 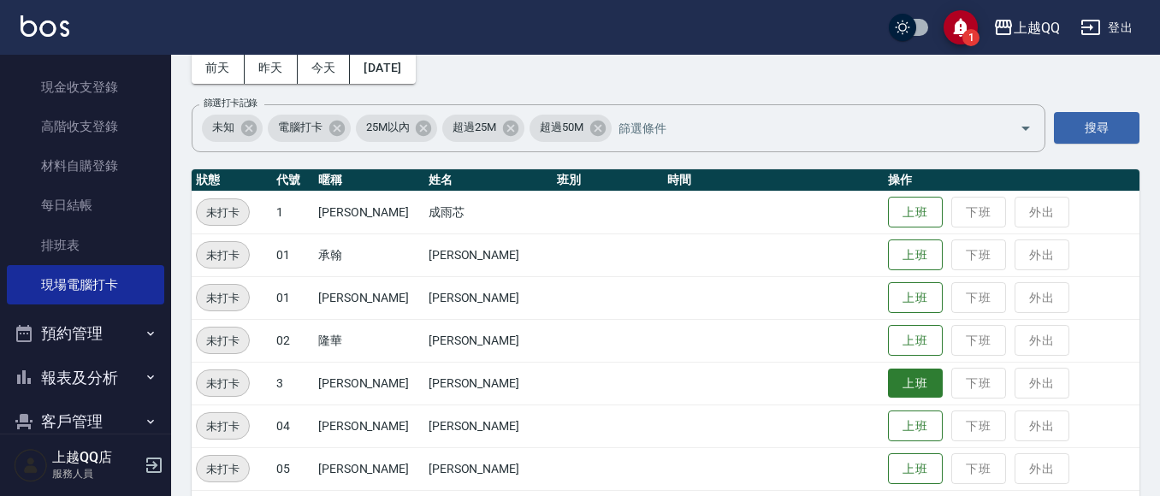 What do you see at coordinates (232, 128) in the screenshot?
I see `div: 未知` at bounding box center [232, 128].